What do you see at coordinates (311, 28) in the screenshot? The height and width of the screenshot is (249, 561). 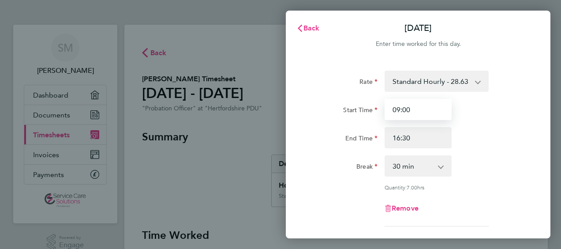 I see `span: Back` at bounding box center [311, 28].